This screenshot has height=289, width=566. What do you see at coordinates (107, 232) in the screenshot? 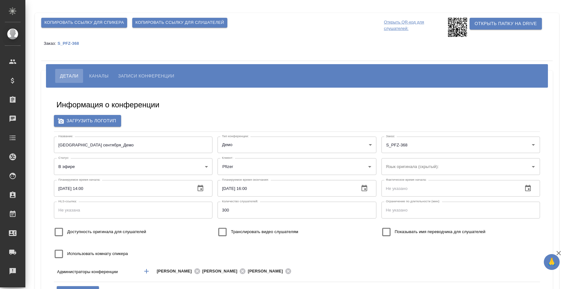
I see `span: Доступность оригинала для слушателей` at bounding box center [107, 232].